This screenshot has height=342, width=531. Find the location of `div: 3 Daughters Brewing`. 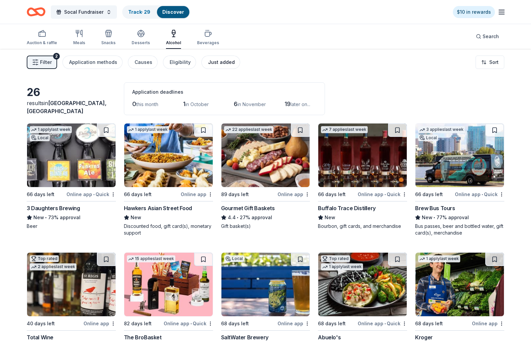

div: 3 Daughters Brewing is located at coordinates (53, 208).